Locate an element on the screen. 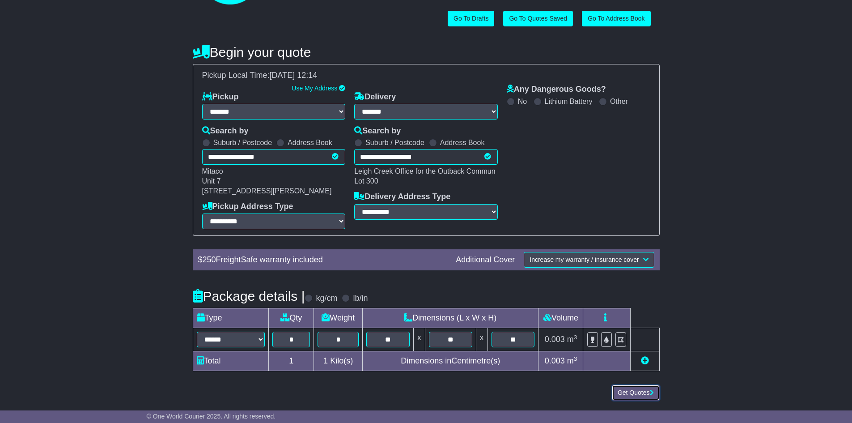  label: No is located at coordinates (522, 101).